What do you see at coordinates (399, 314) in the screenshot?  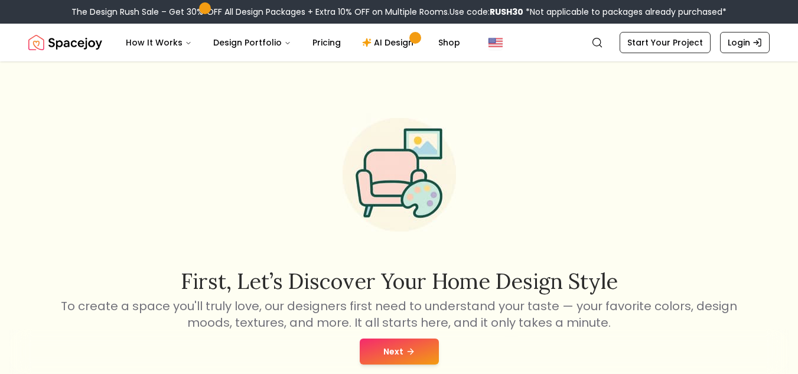 I see `p: To create a space you'll truly love, our designers first need to understand your taste — your fav...` at bounding box center [399, 314].